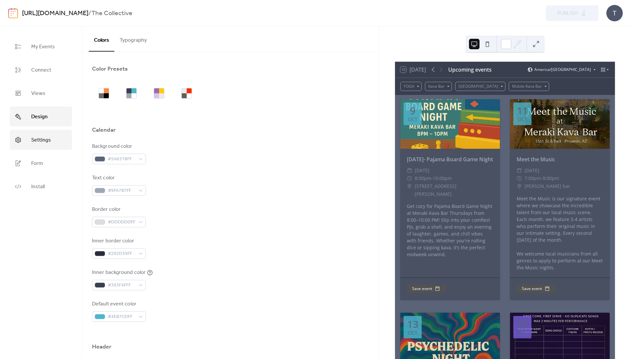 This screenshot has width=631, height=359. Describe the element at coordinates (122, 254) in the screenshot. I see `span: #292D39FF` at that location.